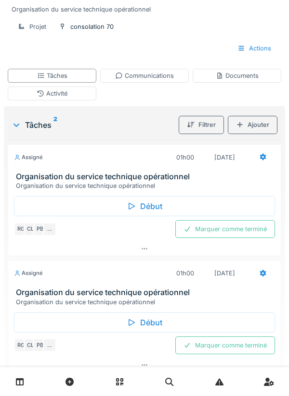 The height and width of the screenshot is (396, 289). What do you see at coordinates (144, 76) in the screenshot?
I see `div: Communications` at bounding box center [144, 76].